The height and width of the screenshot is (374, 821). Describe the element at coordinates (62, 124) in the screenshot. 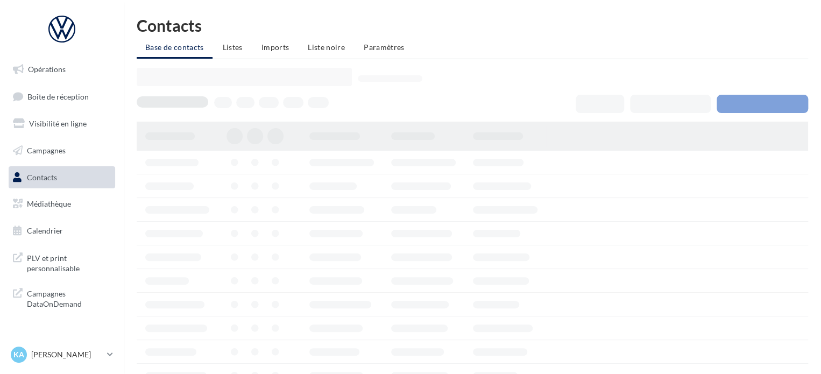

I see `a: Visibilité en ligne` at that location.